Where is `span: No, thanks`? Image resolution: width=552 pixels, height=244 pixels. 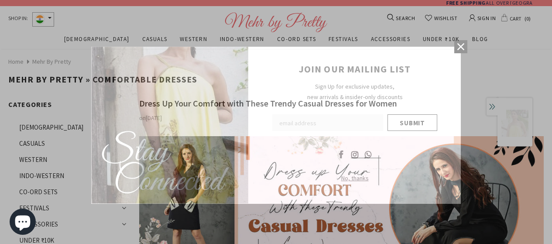 span: No, thanks is located at coordinates (355, 178).